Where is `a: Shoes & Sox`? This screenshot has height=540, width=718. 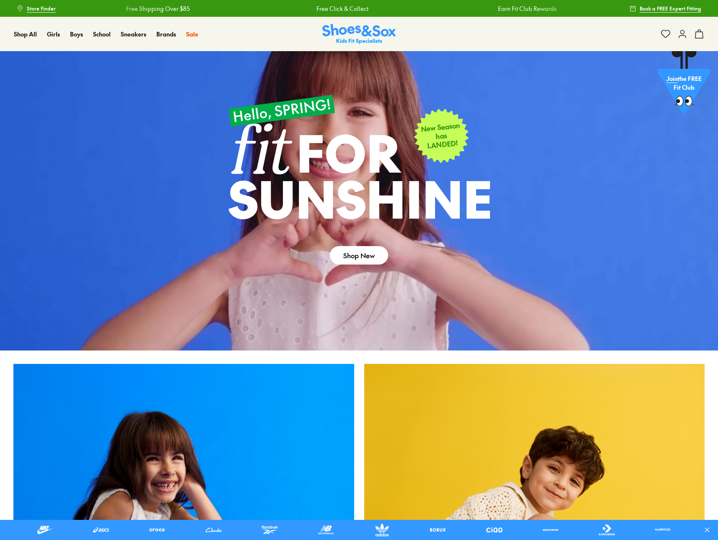 a: Shoes & Sox is located at coordinates (359, 34).